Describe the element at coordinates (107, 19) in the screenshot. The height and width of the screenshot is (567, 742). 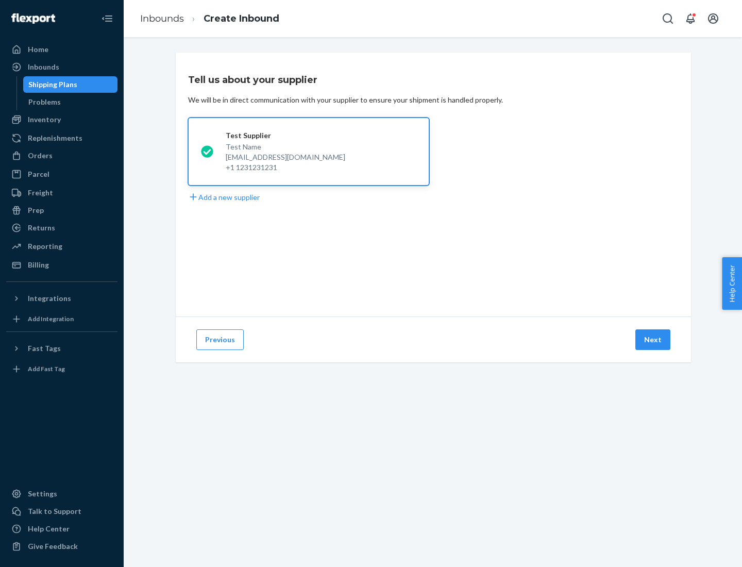
I see `button: Close Navigation` at that location.